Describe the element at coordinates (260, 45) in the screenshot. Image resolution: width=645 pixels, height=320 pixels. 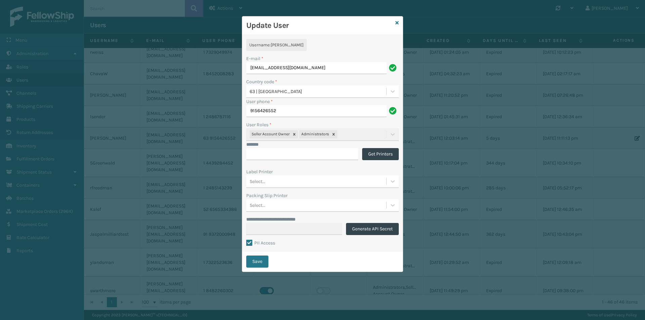
I see `span: Username :` at that location.